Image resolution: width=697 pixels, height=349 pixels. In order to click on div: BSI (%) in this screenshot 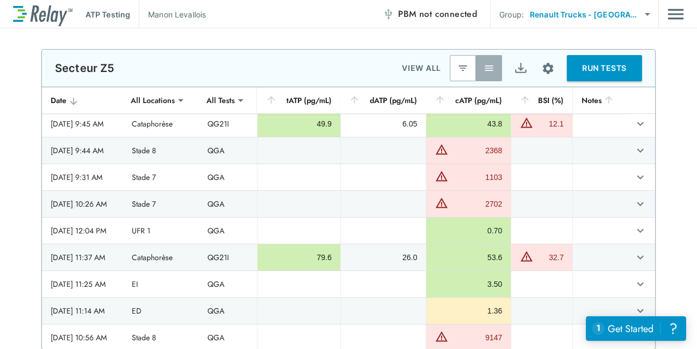, I will do `click(541, 100)`.